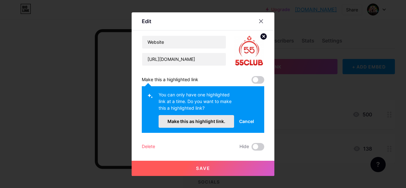 Image resolution: width=406 pixels, height=188 pixels. I want to click on button: Make this as highlight link., so click(197, 122).